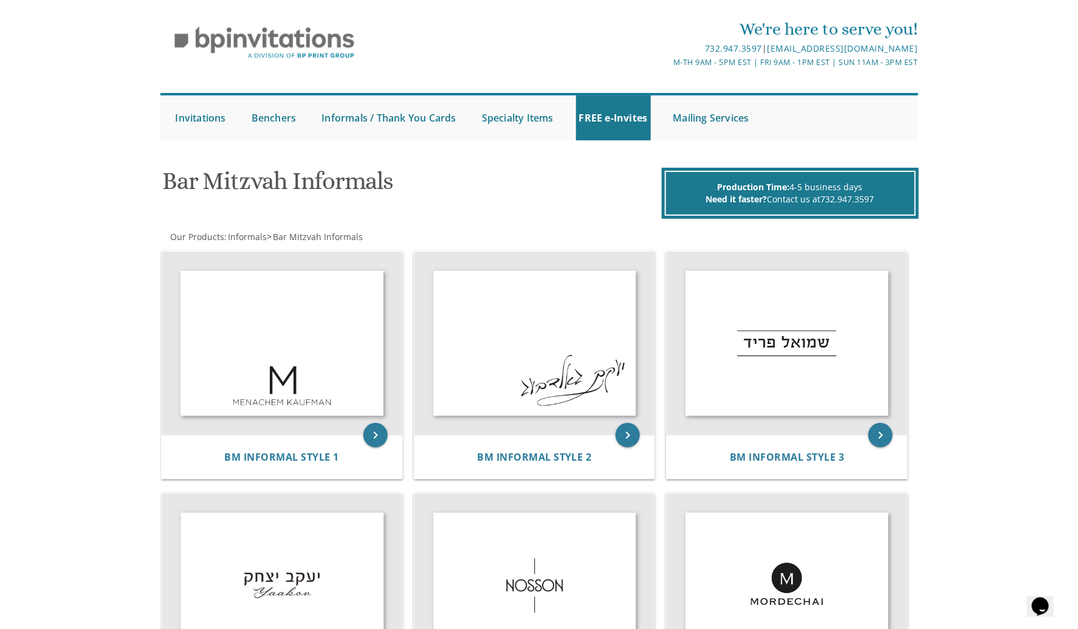 The height and width of the screenshot is (629, 1078). What do you see at coordinates (787, 457) in the screenshot?
I see `a: BM Informal Style 3` at bounding box center [787, 457].